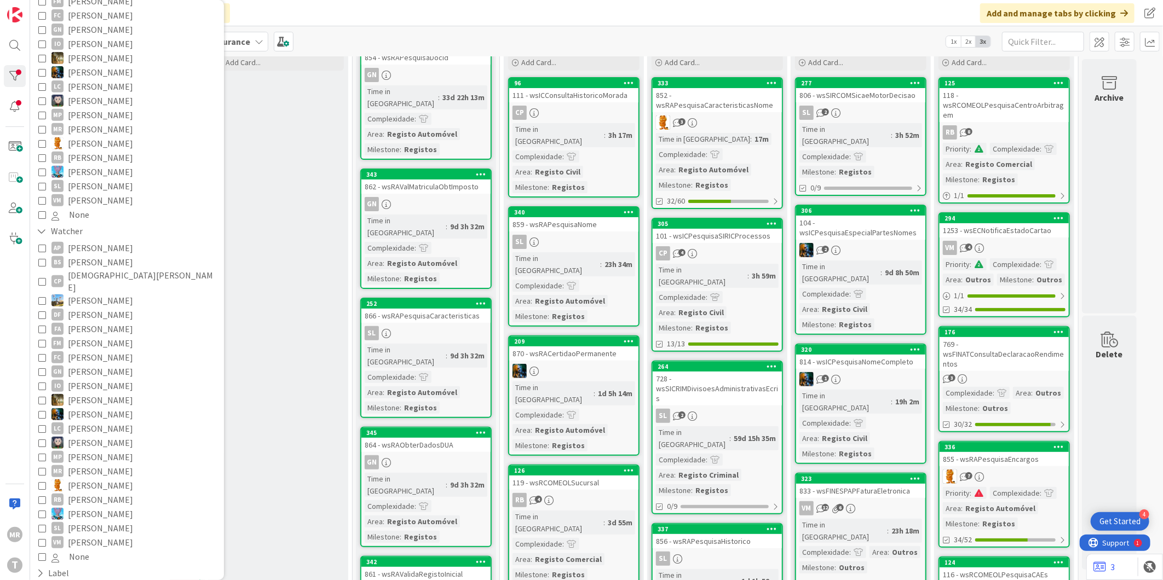 The image size is (1163, 580). What do you see at coordinates (717, 83) in the screenshot?
I see `div: 333` at bounding box center [717, 83].